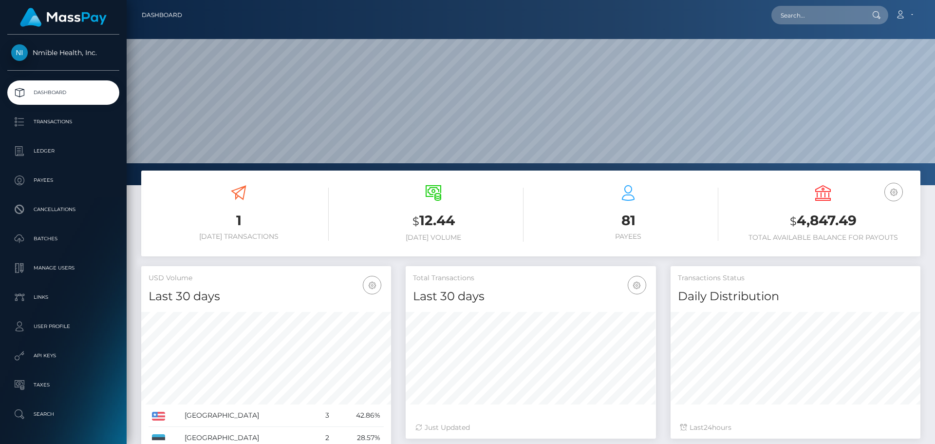  Describe the element at coordinates (158, 416) in the screenshot. I see `img: US.png` at that location.